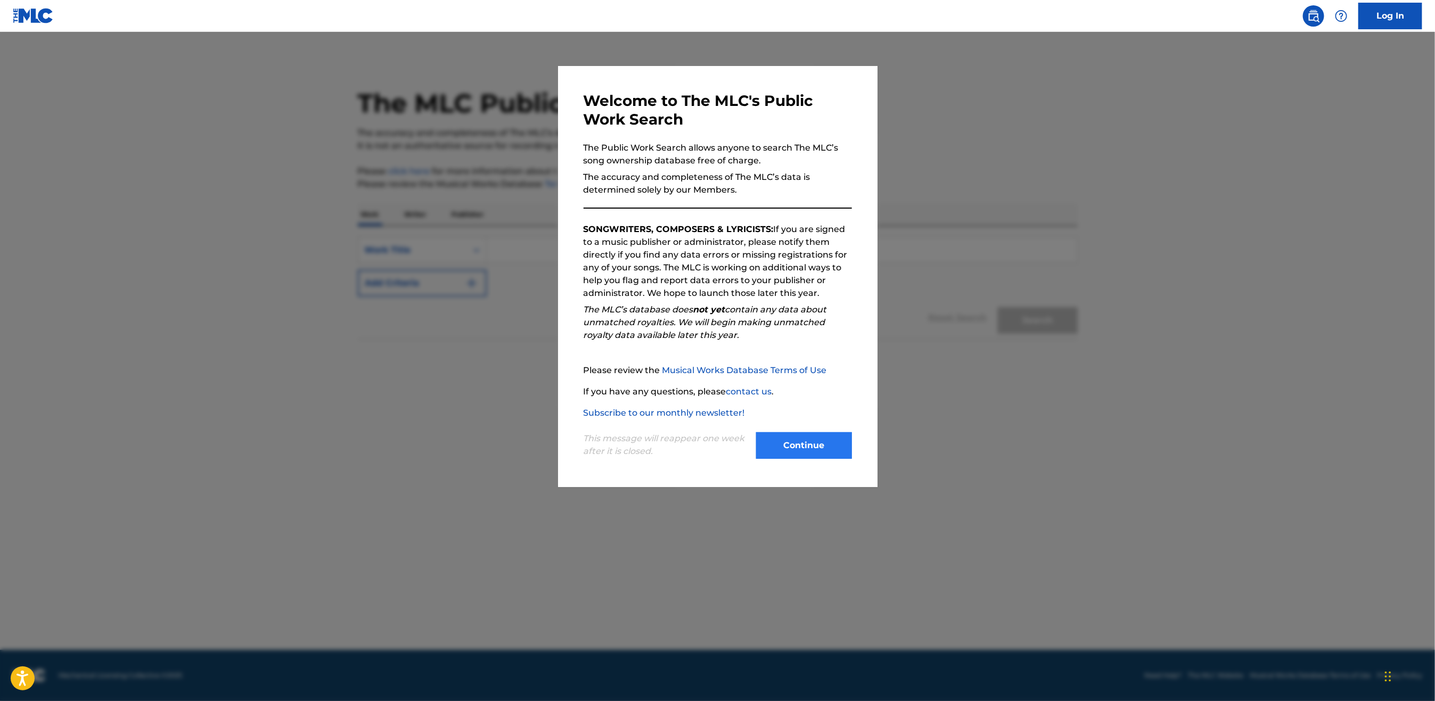 This screenshot has width=1435, height=701. I want to click on em: The MLC’s database does contain any data about unmatched royalties. We will begin making unmatche..., so click(705, 322).